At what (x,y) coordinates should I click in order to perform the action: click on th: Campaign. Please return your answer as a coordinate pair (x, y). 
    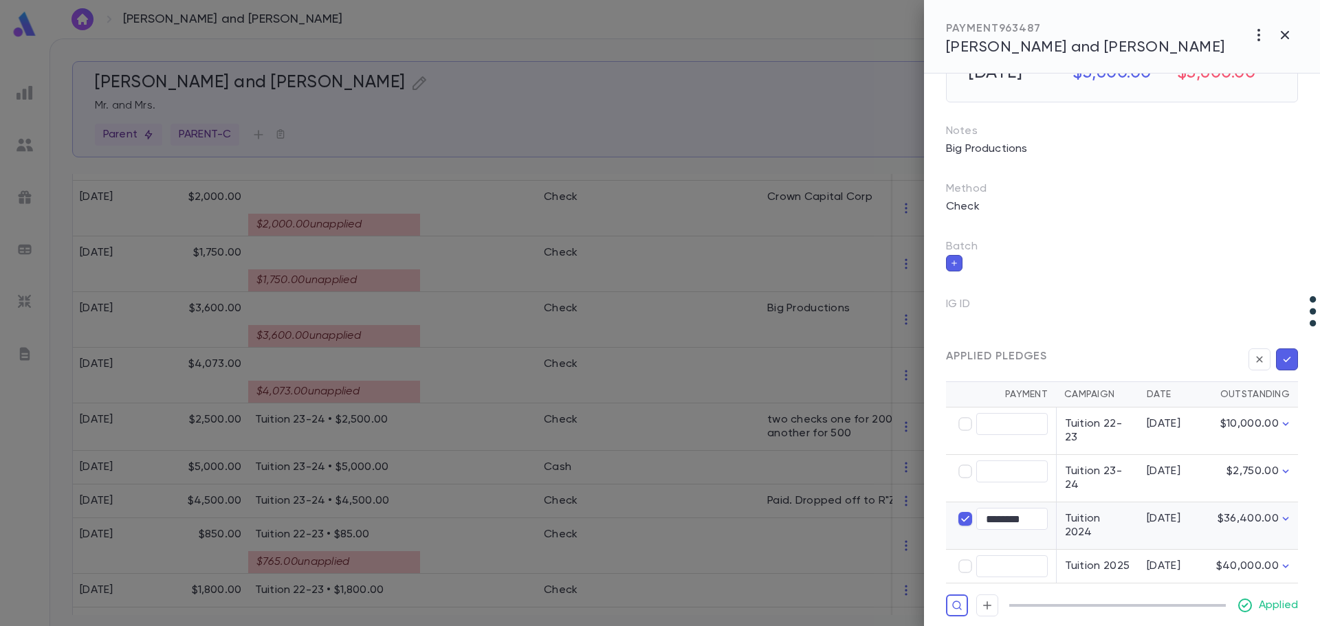
    Looking at the image, I should click on (1098, 395).